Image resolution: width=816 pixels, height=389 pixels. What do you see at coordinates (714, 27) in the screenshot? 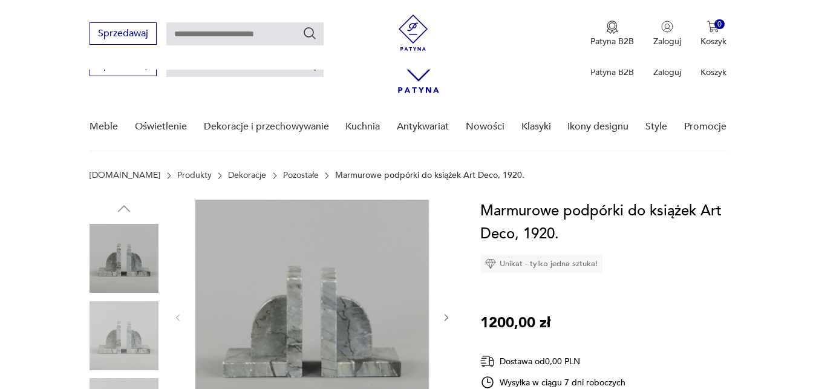
I see `img: Ikona koszyka` at bounding box center [714, 27].